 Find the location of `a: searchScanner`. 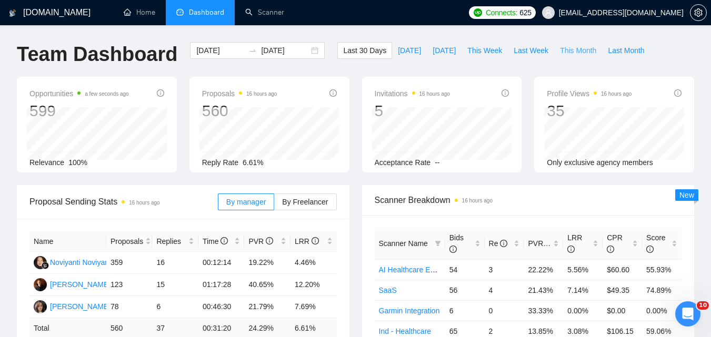

a: searchScanner is located at coordinates (265, 12).